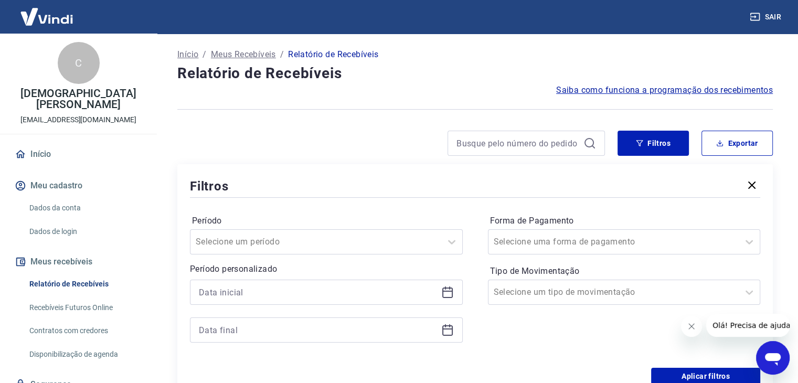 The width and height of the screenshot is (798, 383). Describe the element at coordinates (326, 269) in the screenshot. I see `p: Período personalizado` at that location.